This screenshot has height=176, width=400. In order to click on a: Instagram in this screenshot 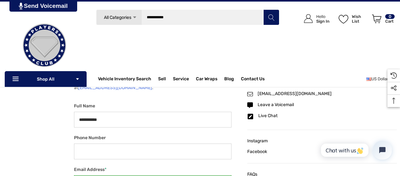, I will do `click(322, 141)`.